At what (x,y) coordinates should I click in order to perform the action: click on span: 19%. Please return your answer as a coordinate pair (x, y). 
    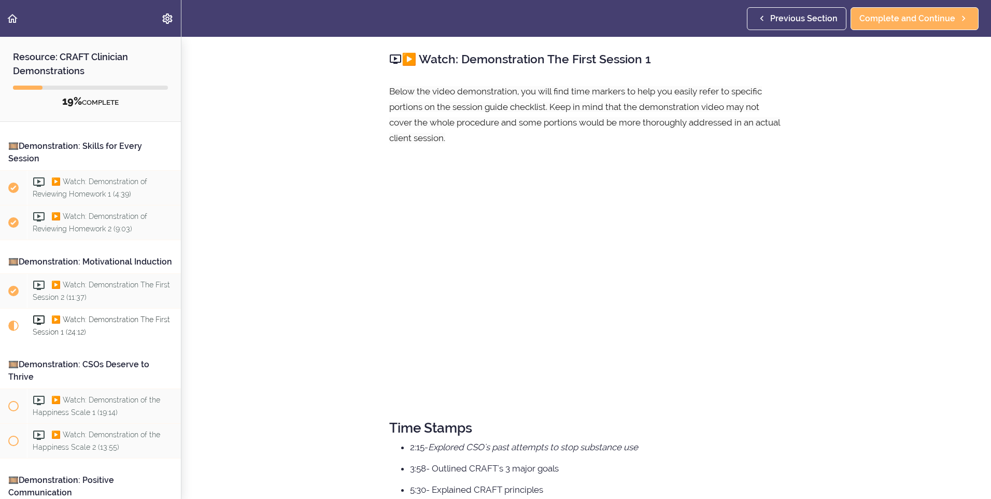
    Looking at the image, I should click on (72, 101).